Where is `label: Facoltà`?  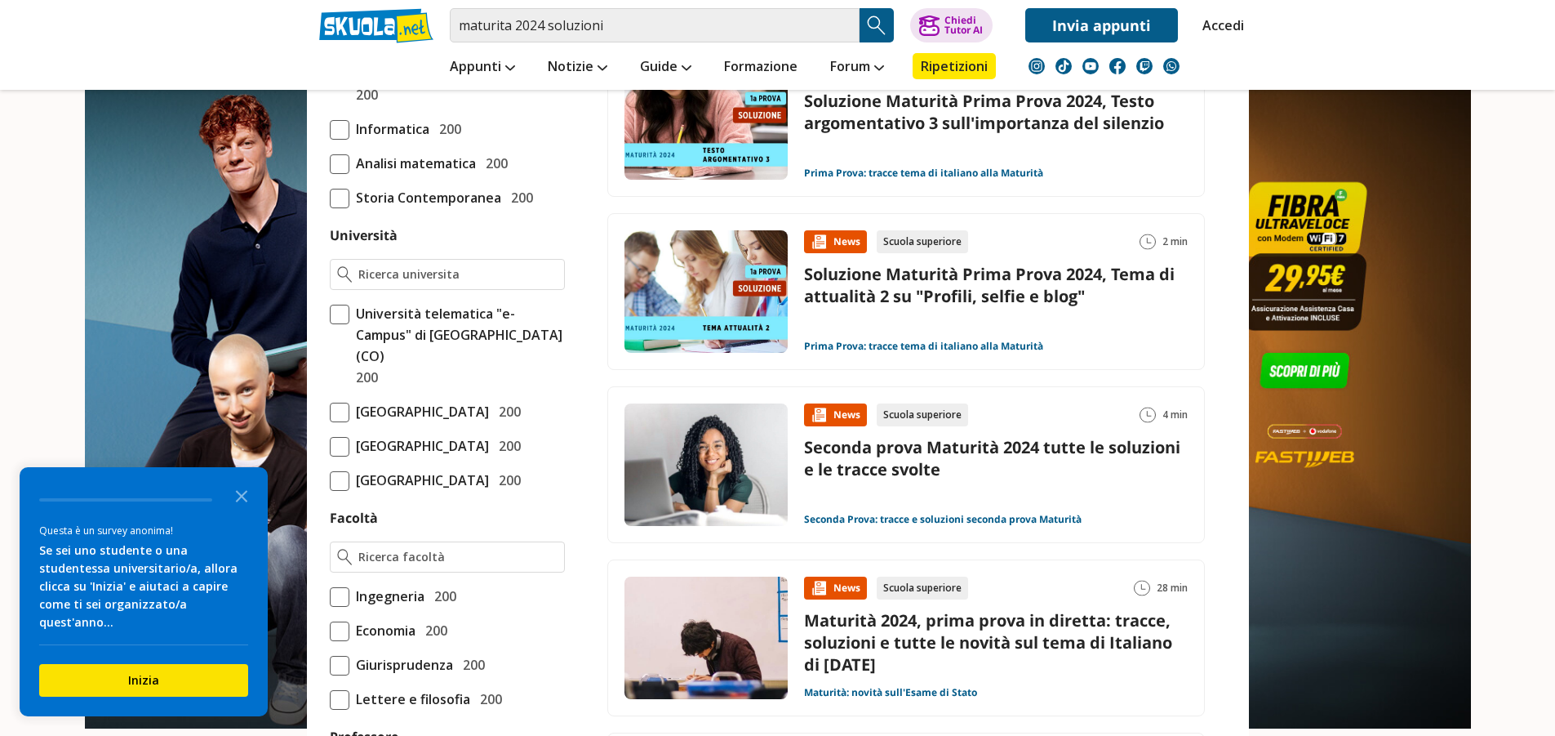 label: Facoltà is located at coordinates (354, 518).